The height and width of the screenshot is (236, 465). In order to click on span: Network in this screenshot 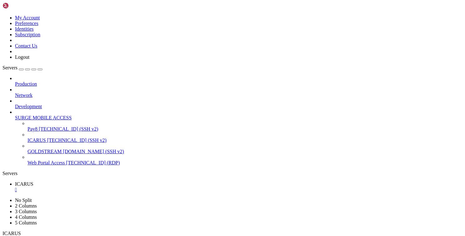, I will do `click(24, 95)`.